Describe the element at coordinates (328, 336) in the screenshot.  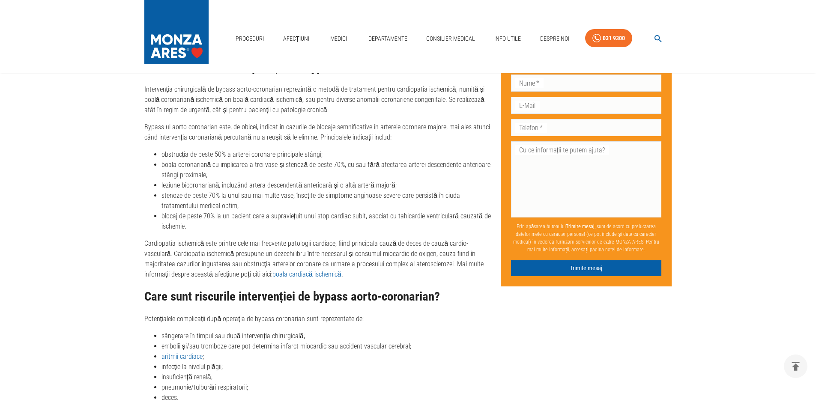
I see `li: sângerare în timpul sau după intervenția chirurgicală;` at that location.